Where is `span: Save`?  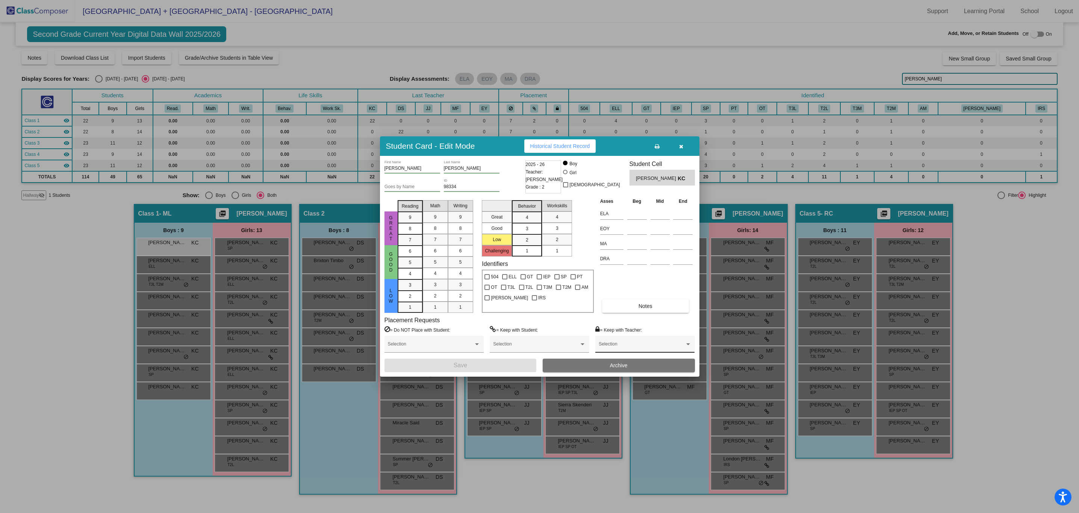
span: Save is located at coordinates (460, 365).